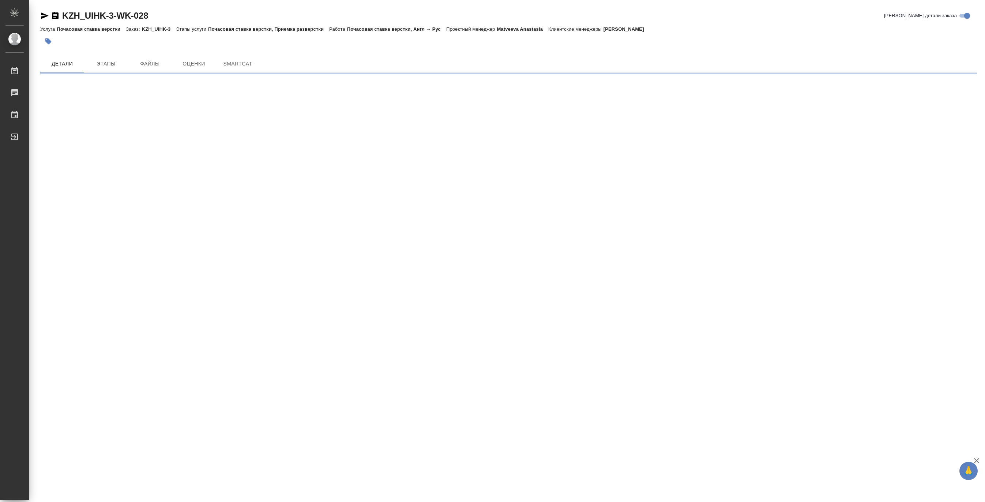  Describe the element at coordinates (471, 29) in the screenshot. I see `p: Проектный менеджер` at that location.